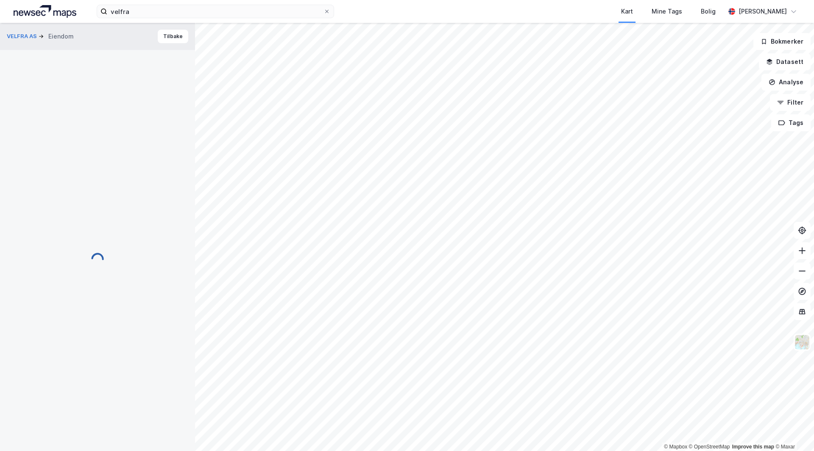  What do you see at coordinates (753, 447) in the screenshot?
I see `a: Improve this map` at bounding box center [753, 447].